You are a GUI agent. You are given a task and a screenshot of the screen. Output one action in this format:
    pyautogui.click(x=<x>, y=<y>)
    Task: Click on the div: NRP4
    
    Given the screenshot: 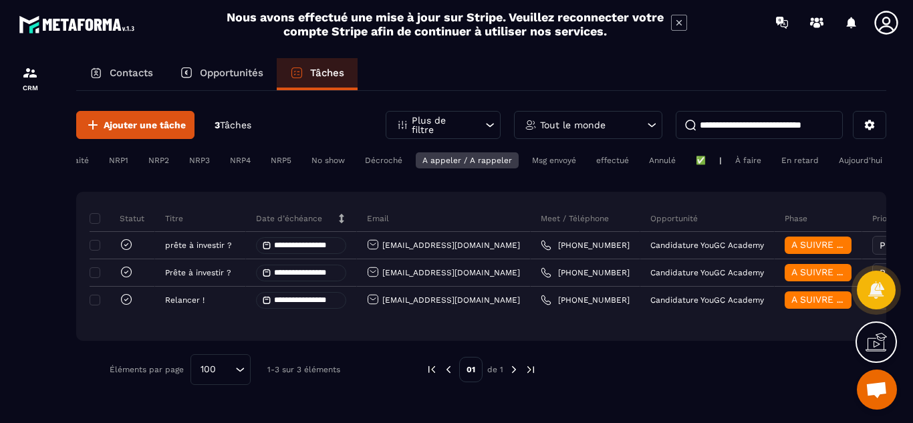 What is the action you would take?
    pyautogui.click(x=240, y=160)
    